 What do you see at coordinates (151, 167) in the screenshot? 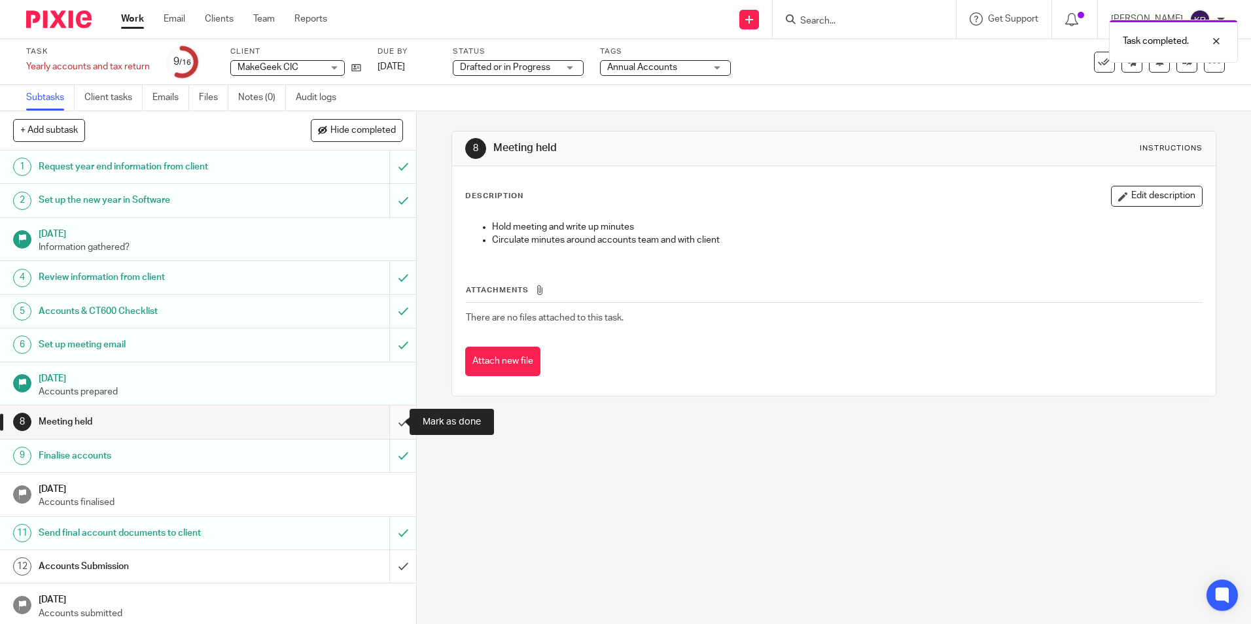
I see `h1: Request year end information from client` at bounding box center [151, 167].